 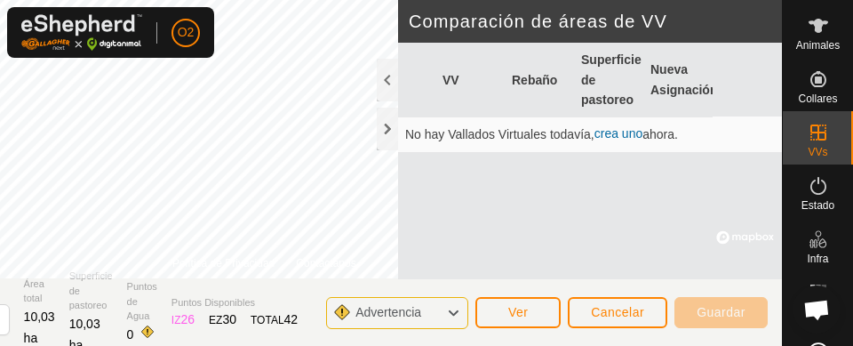 What do you see at coordinates (684, 79) in the screenshot?
I see `font: Nueva Asignación` at bounding box center [684, 79].